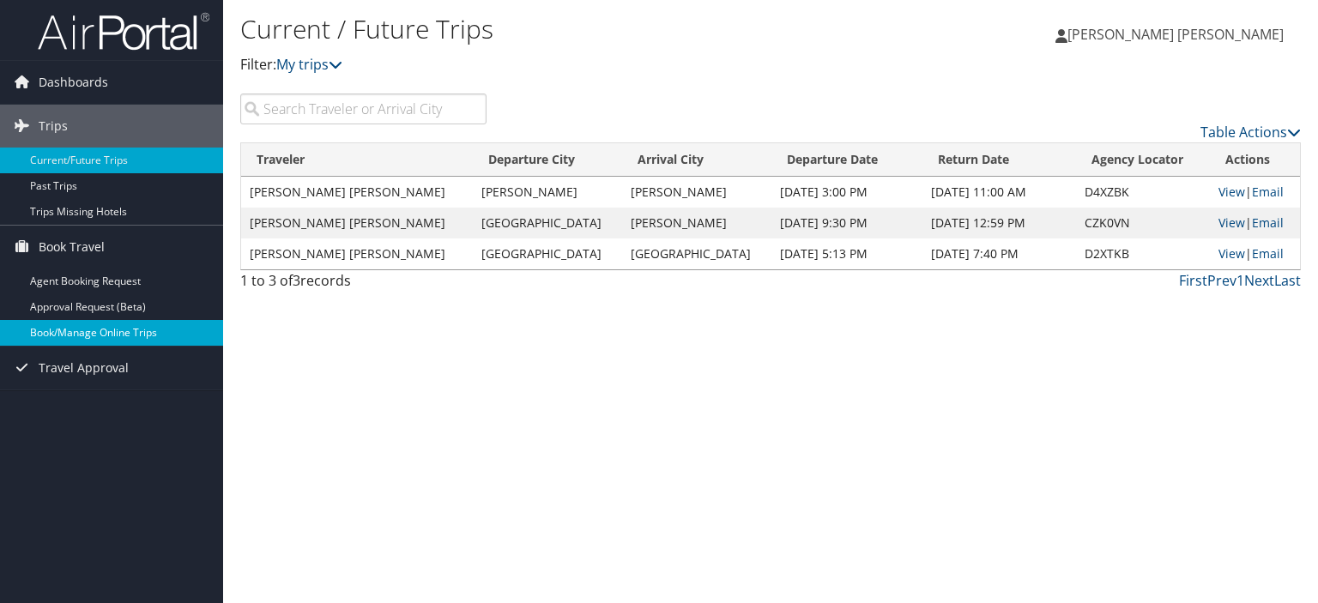 This screenshot has height=603, width=1318. I want to click on input: Search Traveler or Arrival City, so click(363, 109).